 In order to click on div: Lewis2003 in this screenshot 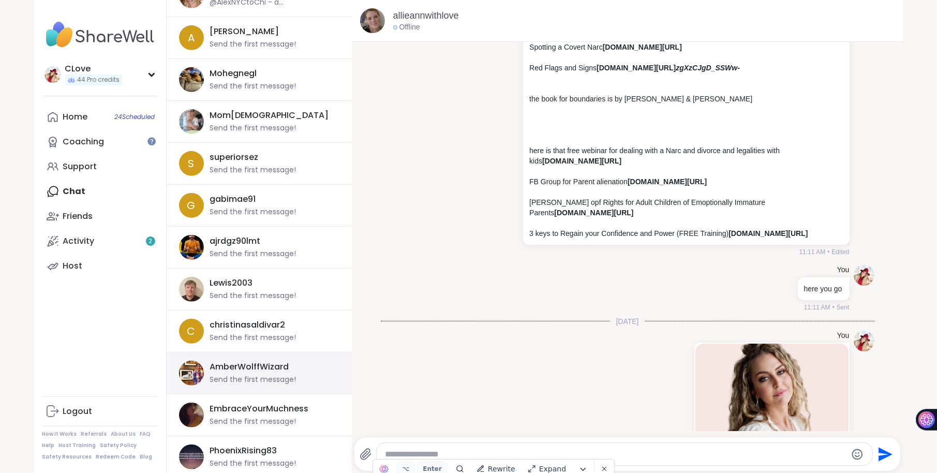, I will do `click(231, 283)`.